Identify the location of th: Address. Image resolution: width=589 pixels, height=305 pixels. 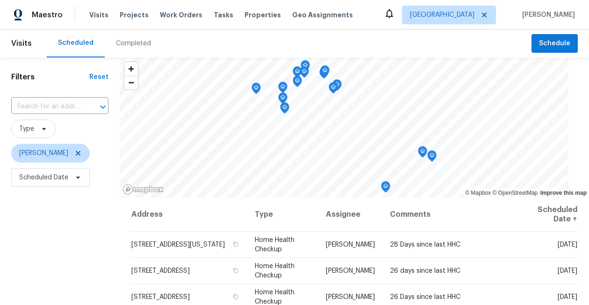
(189, 215).